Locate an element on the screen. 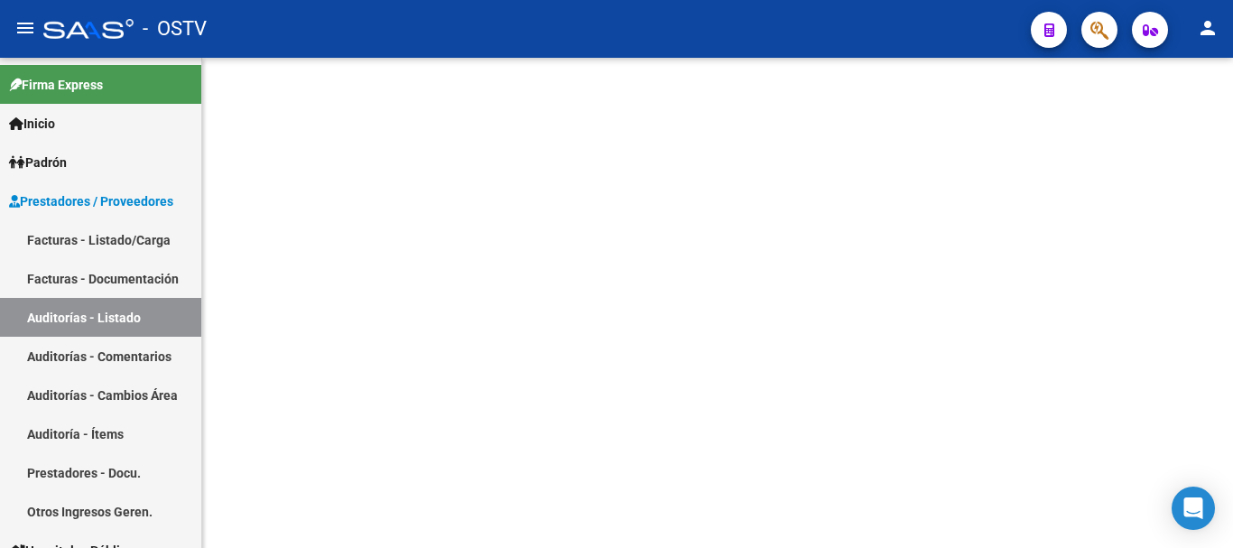  span: - OSTV is located at coordinates (174, 29).